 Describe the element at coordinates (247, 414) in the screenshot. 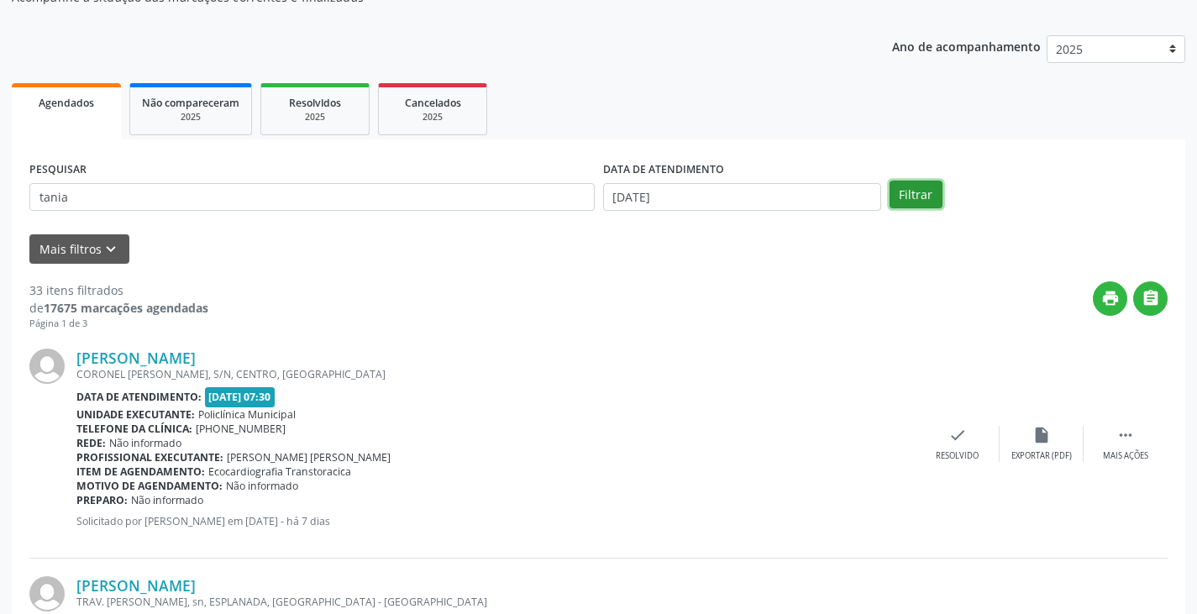

I see `span: Policlínica Municipal` at that location.